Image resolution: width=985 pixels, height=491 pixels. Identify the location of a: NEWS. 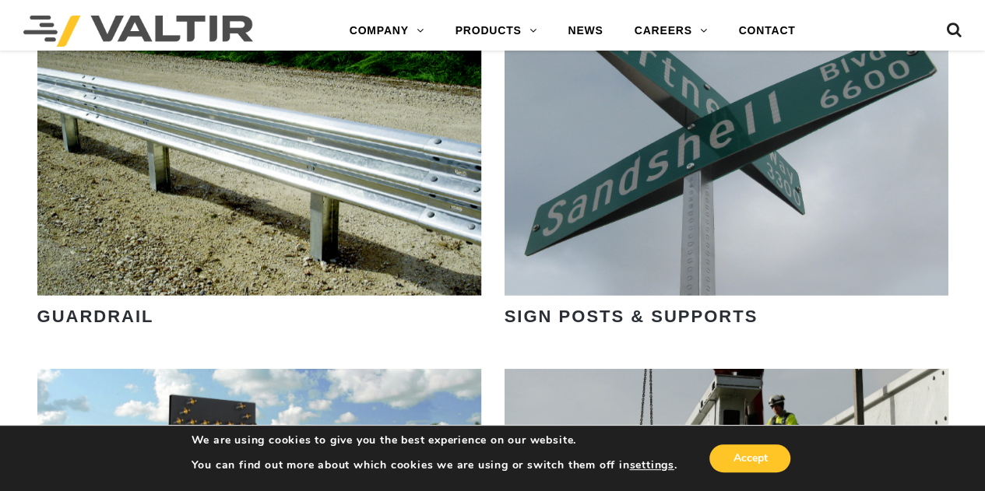
(585, 31).